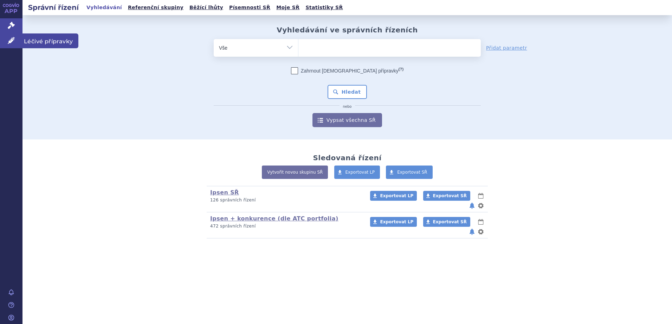  Describe the element at coordinates (347, 158) in the screenshot. I see `h2: Sledovaná řízení` at that location.